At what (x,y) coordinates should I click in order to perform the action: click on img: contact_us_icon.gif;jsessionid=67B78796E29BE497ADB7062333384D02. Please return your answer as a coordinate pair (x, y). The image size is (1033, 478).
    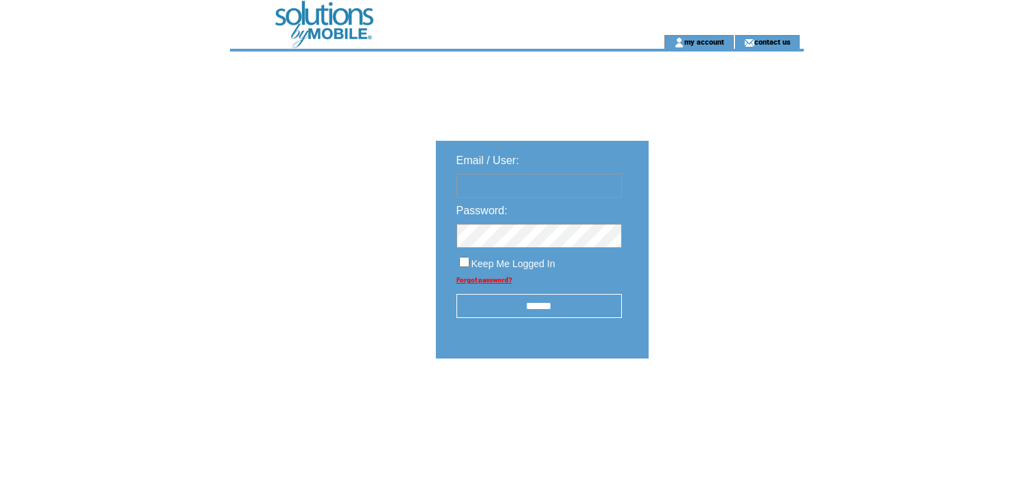
    Looking at the image, I should click on (749, 43).